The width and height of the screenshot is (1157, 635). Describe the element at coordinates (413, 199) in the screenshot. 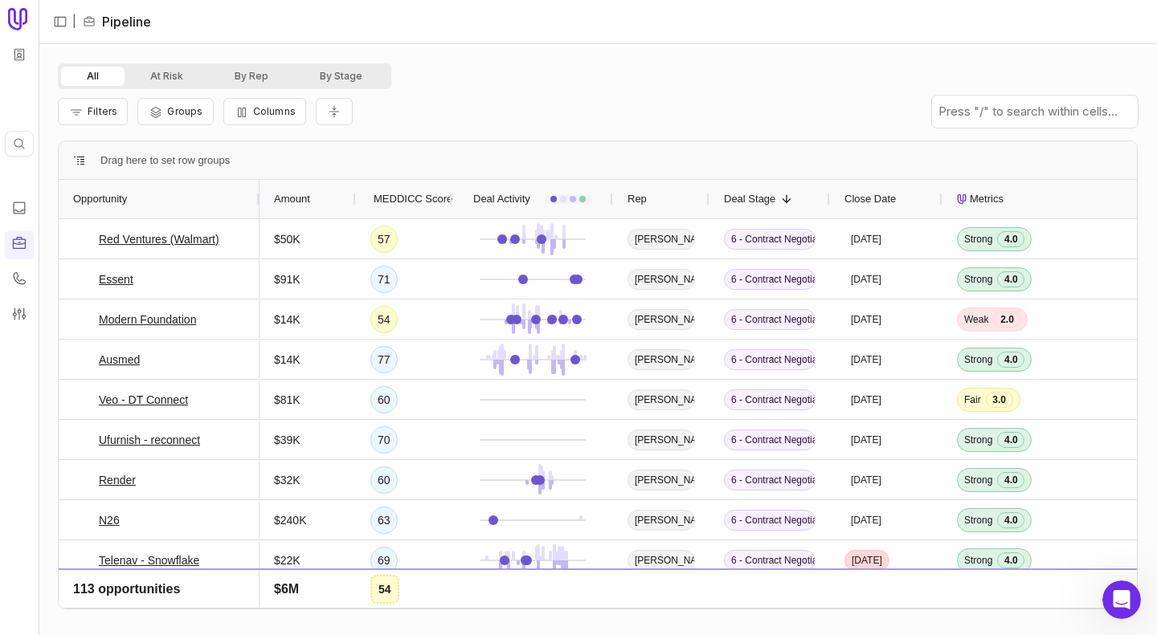

I see `span: MEDDICC Score` at that location.